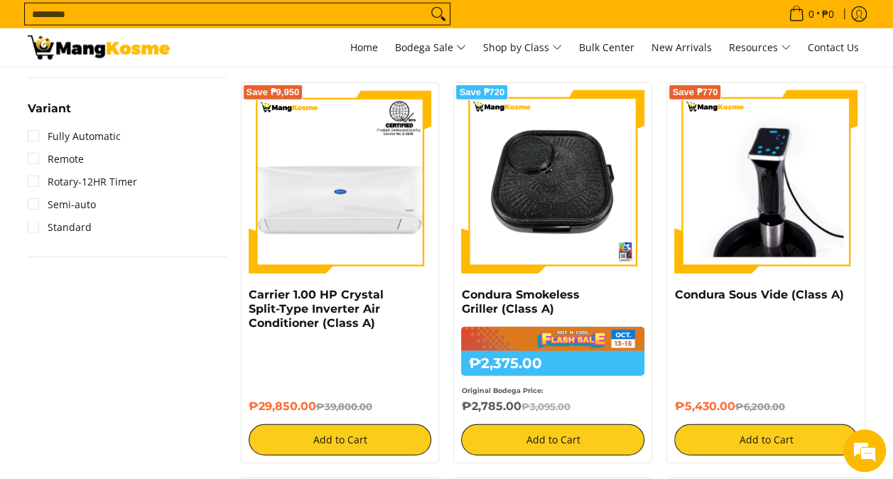  I want to click on span: Save ₱9,950, so click(273, 92).